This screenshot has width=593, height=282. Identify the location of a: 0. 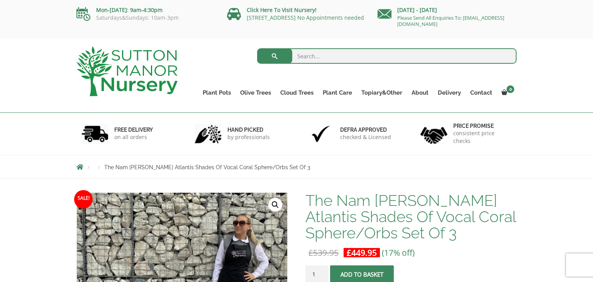
(507, 93).